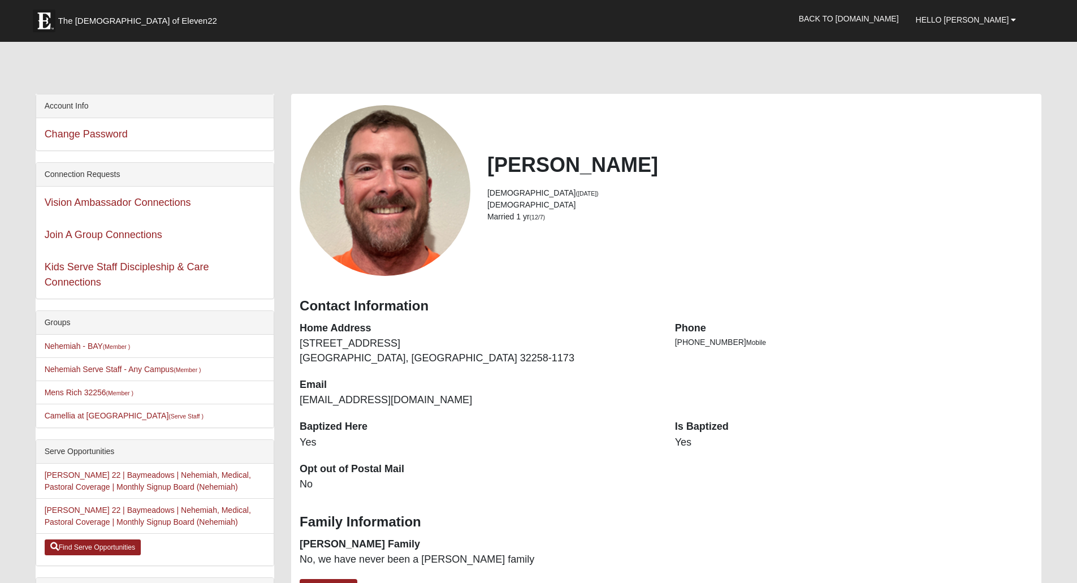 This screenshot has width=1077, height=583. Describe the element at coordinates (479, 328) in the screenshot. I see `dt: Home Address` at that location.